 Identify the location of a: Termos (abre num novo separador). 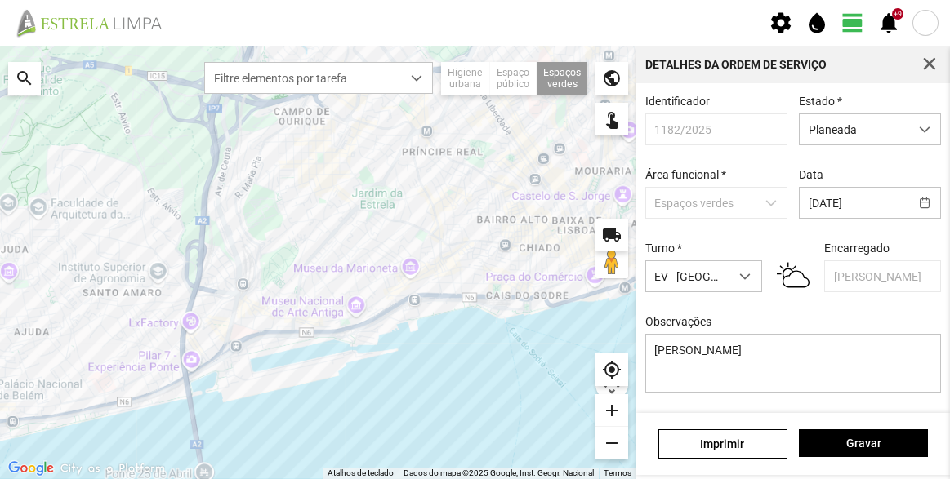
(618, 473).